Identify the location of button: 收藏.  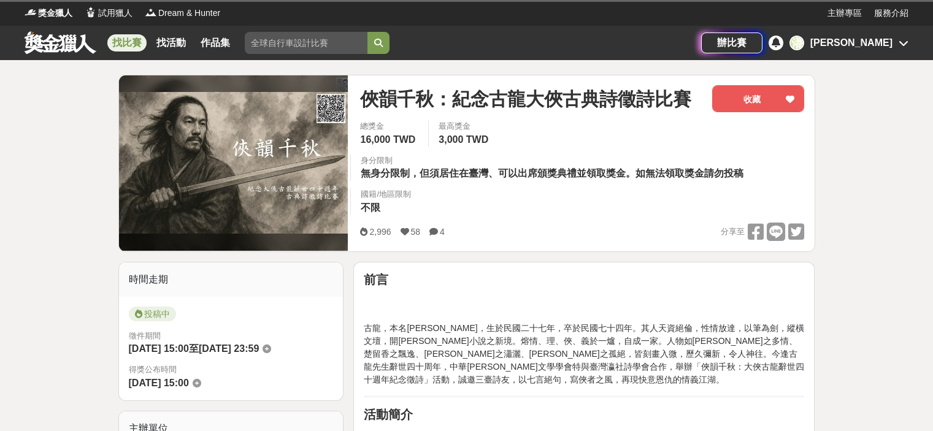
(758, 99).